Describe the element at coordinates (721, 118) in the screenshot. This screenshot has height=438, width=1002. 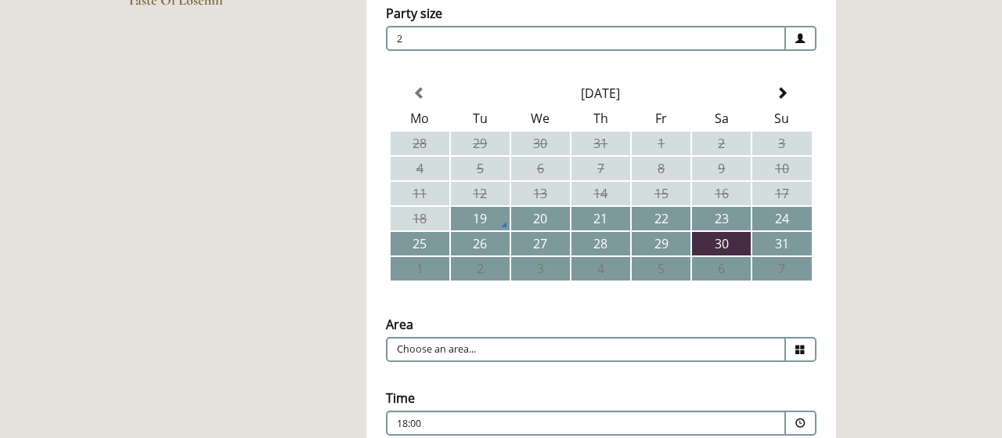
I see `th: Sa` at that location.